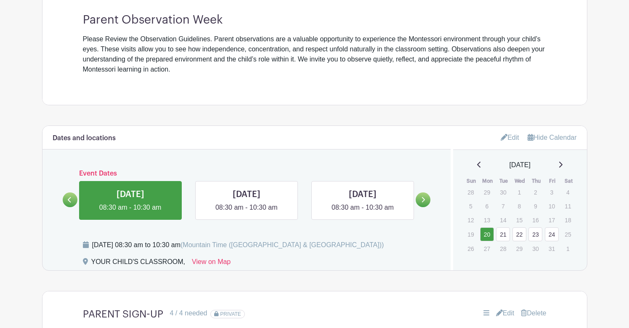 Image resolution: width=629 pixels, height=328 pixels. Describe the element at coordinates (568, 234) in the screenshot. I see `p: 25` at that location.